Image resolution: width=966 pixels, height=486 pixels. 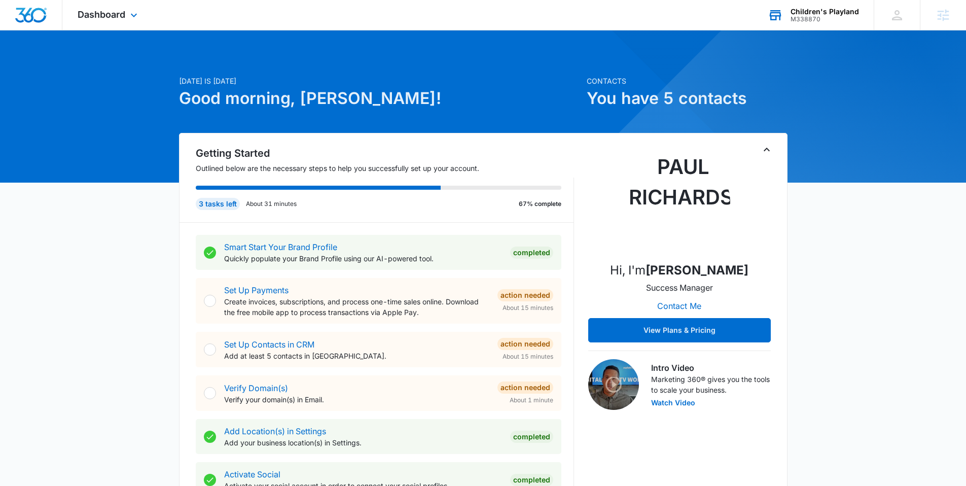 What do you see at coordinates (101, 14) in the screenshot?
I see `span: Dashboard` at bounding box center [101, 14].